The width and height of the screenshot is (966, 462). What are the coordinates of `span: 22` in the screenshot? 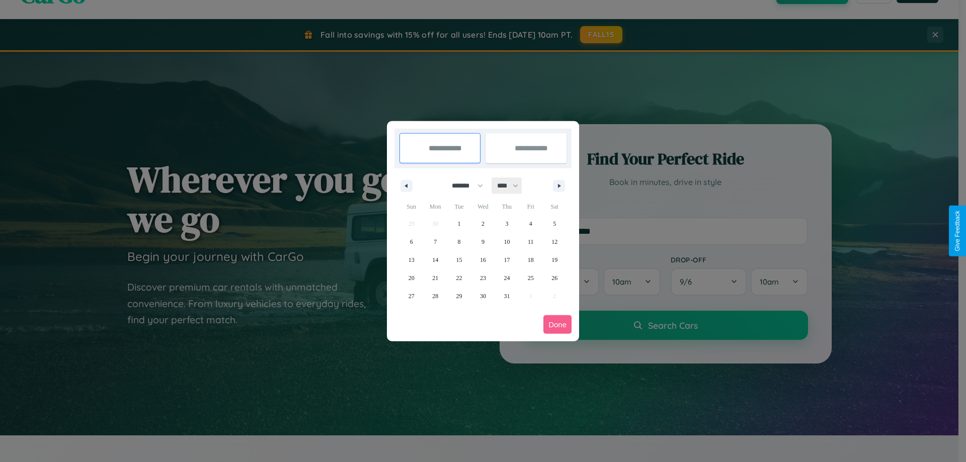 It's located at (459, 278).